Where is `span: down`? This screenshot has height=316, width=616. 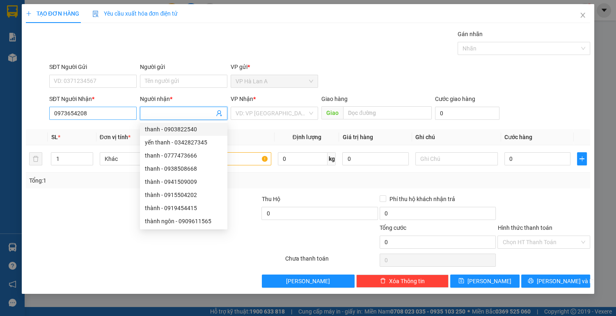 span: down is located at coordinates (89, 162).